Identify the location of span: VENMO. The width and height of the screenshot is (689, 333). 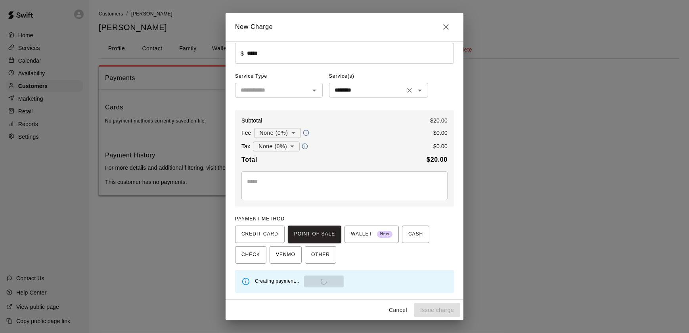
(285, 255).